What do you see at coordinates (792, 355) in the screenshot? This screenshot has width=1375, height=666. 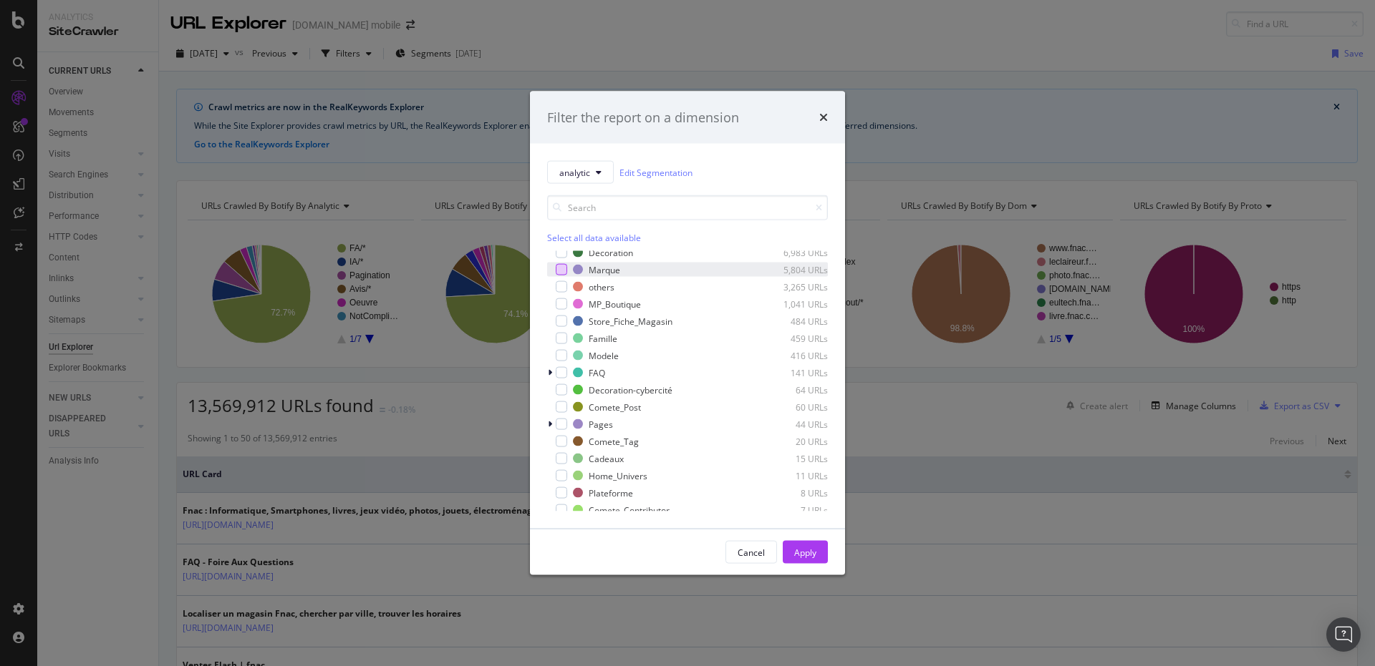 I see `div: 416 URLs` at bounding box center [792, 355].